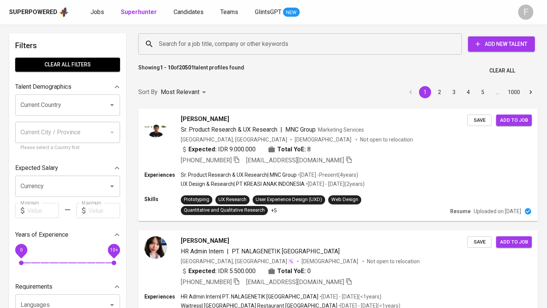 Image resolution: width=547 pixels, height=308 pixels. Describe the element at coordinates (196, 200) in the screenshot. I see `div: Prototyping` at that location.